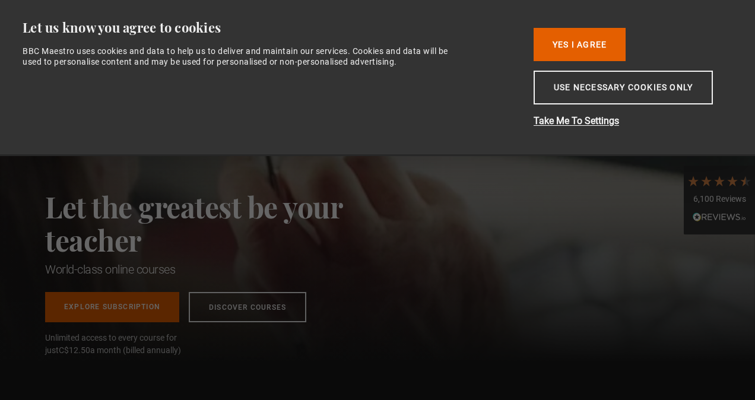  I want to click on div: 4.7 Stars, so click(719, 181).